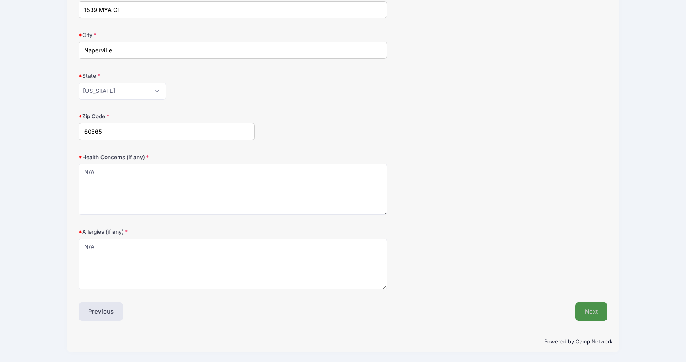  I want to click on label: City, so click(167, 35).